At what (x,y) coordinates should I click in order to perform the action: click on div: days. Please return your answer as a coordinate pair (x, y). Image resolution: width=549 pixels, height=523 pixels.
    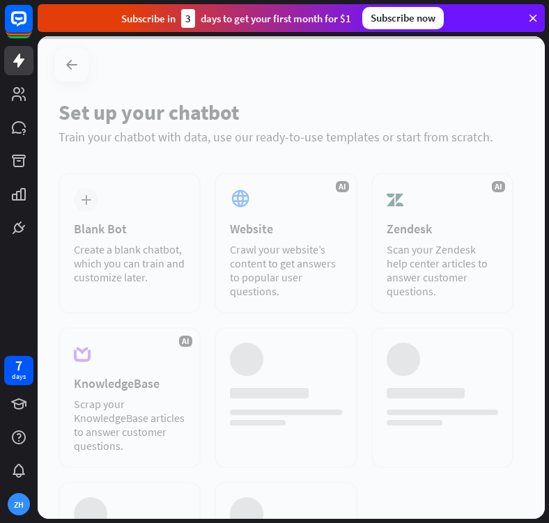
    Looking at the image, I should click on (19, 377).